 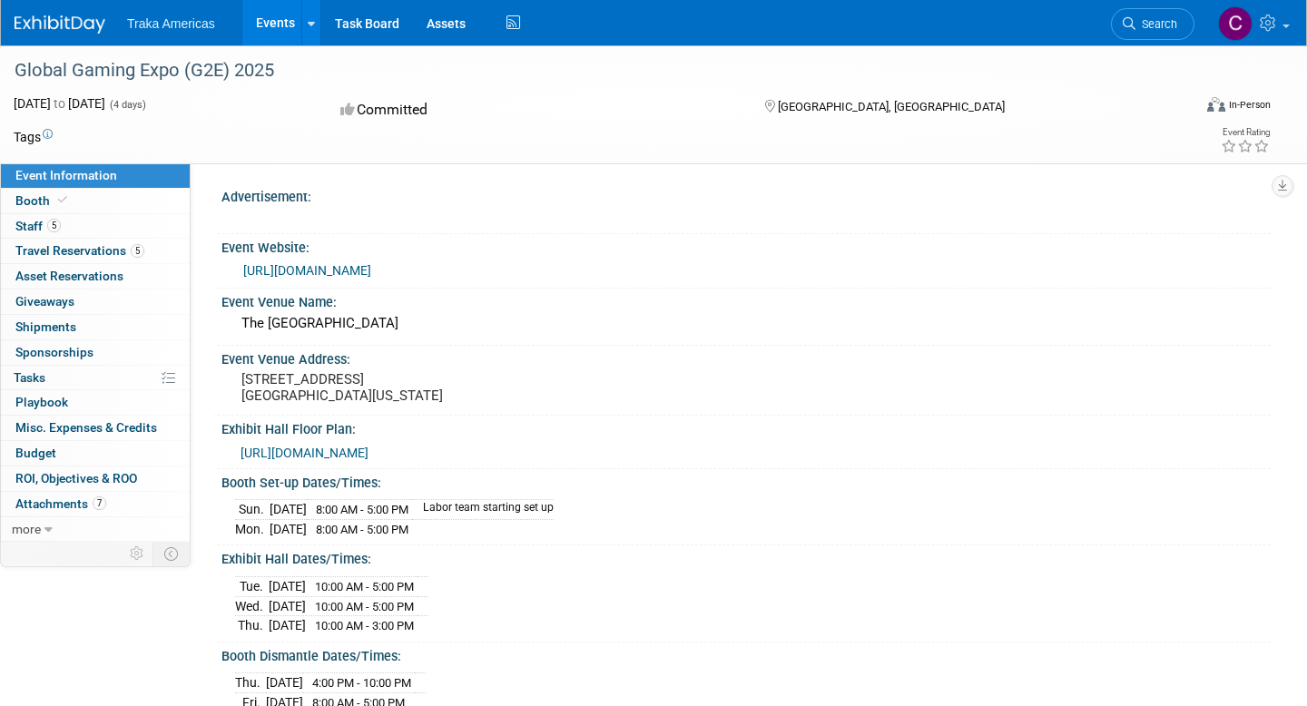 I want to click on td: Toggle Event Tabs, so click(x=172, y=554).